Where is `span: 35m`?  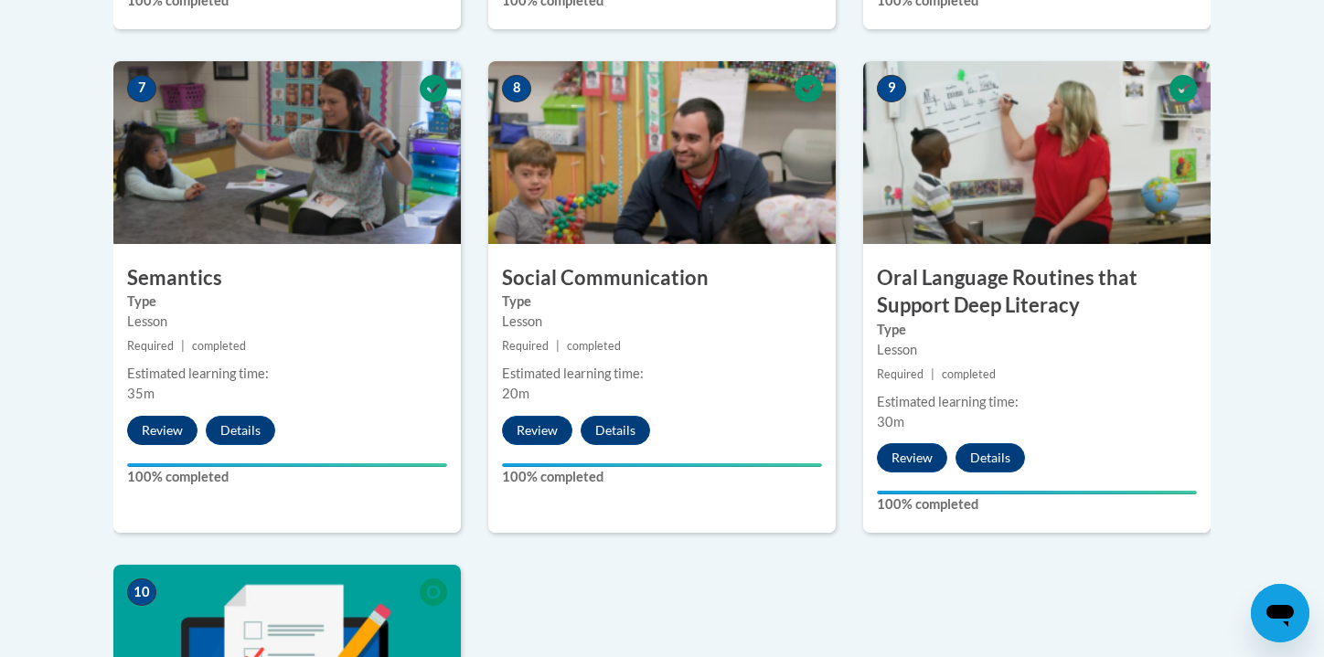 span: 35m is located at coordinates (141, 393).